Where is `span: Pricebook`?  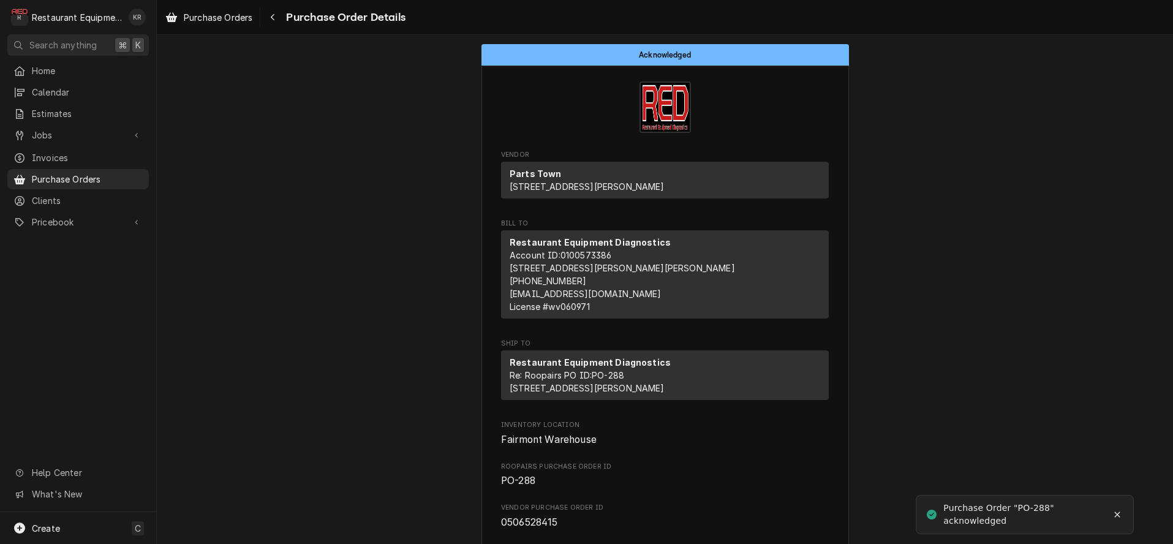 span: Pricebook is located at coordinates (78, 222).